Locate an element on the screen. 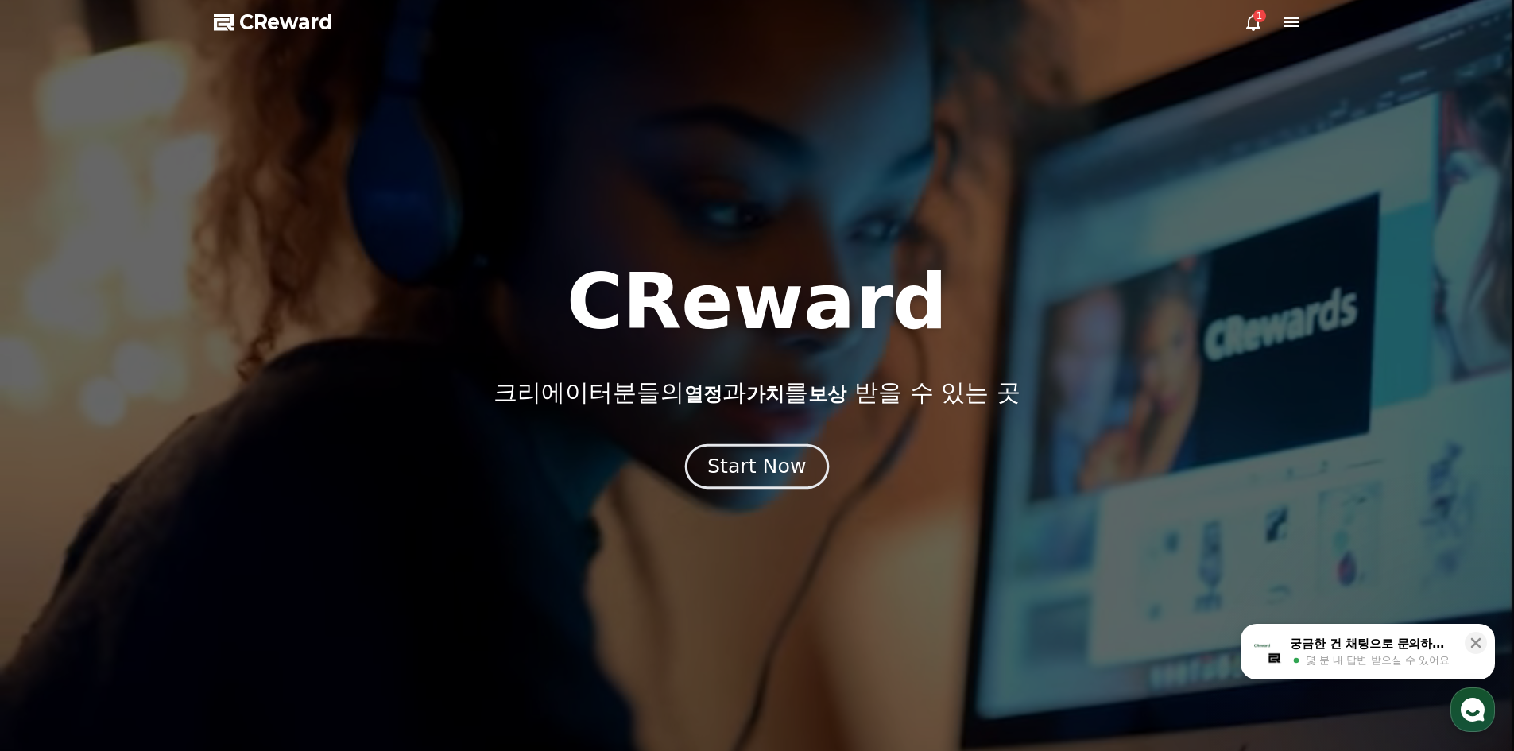 The image size is (1514, 751). a: 설정 is located at coordinates (255, 524).